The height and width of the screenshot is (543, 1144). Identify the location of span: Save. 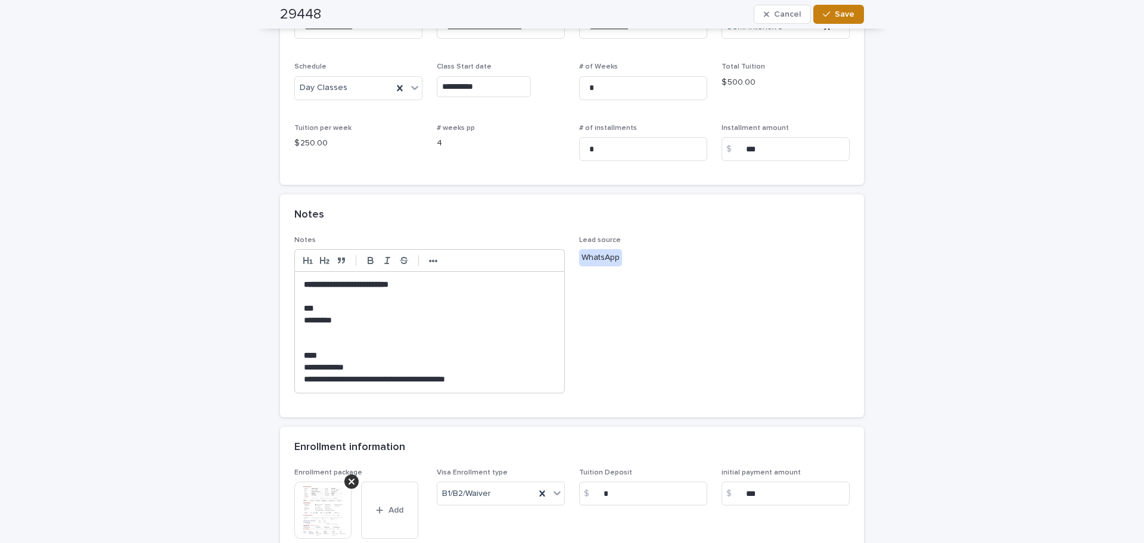
(844, 14).